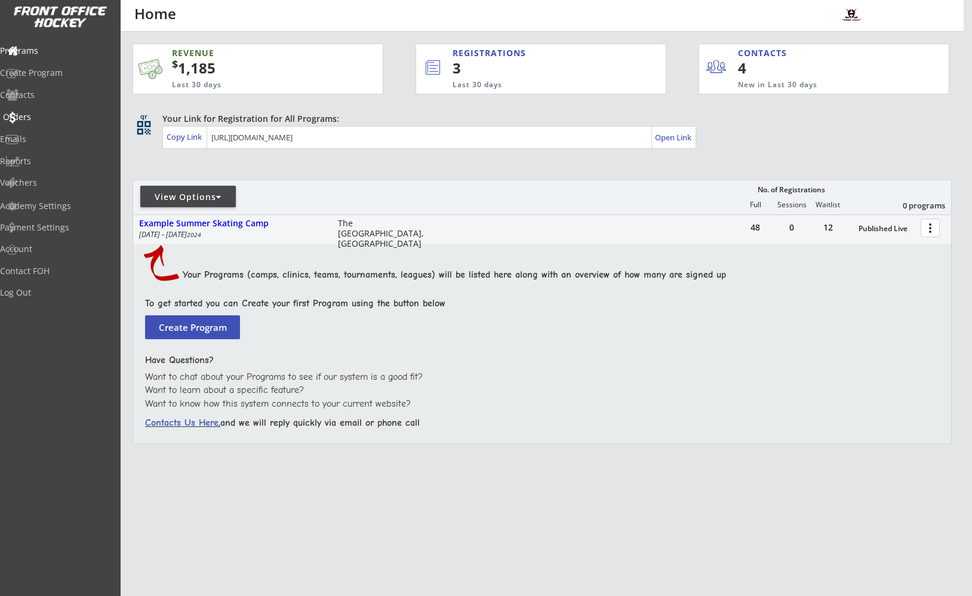 The height and width of the screenshot is (596, 972). What do you see at coordinates (538, 390) in the screenshot?
I see `div: Want to chat about your Programs to see if our system is a good fit? Want to learn about a specif...` at bounding box center [538, 390].